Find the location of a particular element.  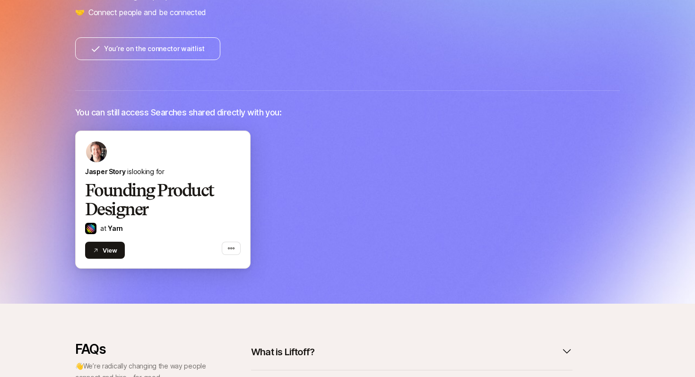

p: FAQs is located at coordinates (141, 349).